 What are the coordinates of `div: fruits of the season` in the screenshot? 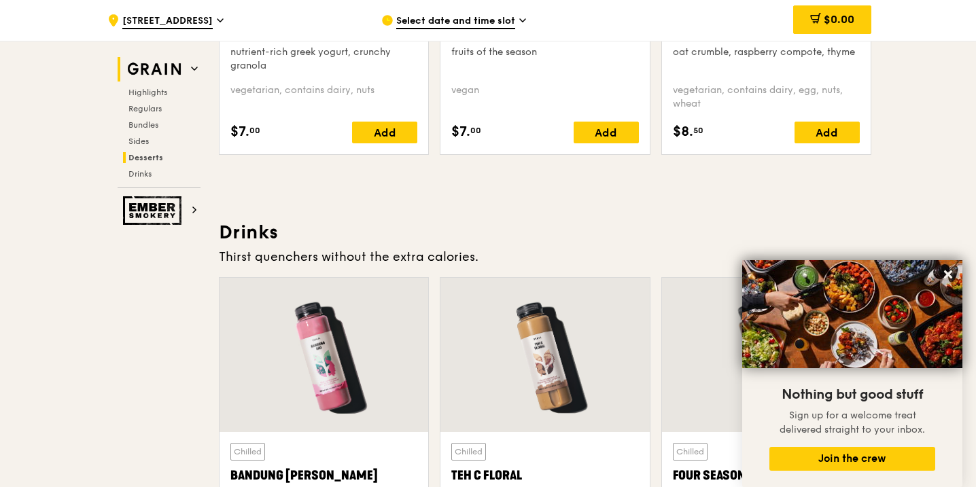 It's located at (544, 52).